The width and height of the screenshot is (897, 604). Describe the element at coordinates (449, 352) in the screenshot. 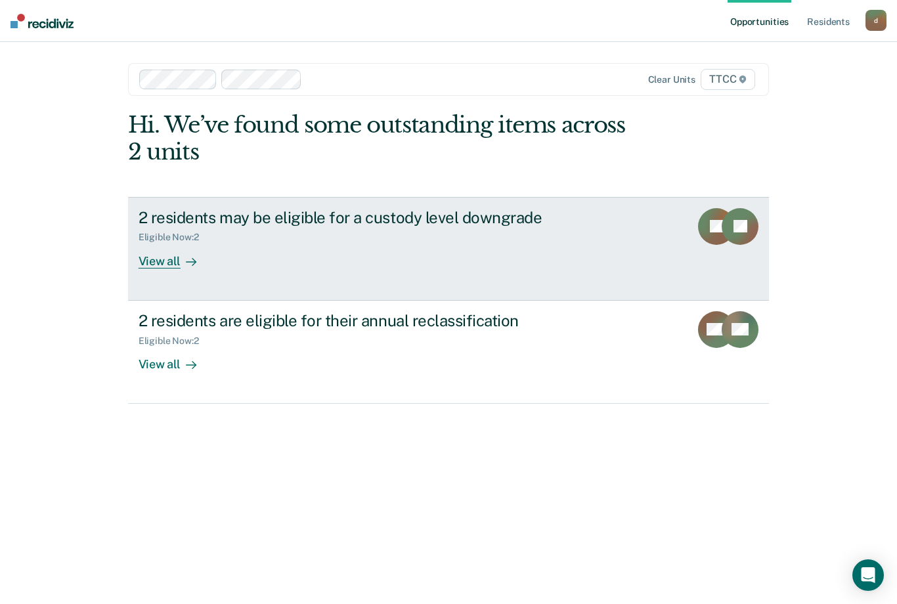

I see `a: 2 residents are eligible for their annual reclassificationEligible Now:2View all` at that location.